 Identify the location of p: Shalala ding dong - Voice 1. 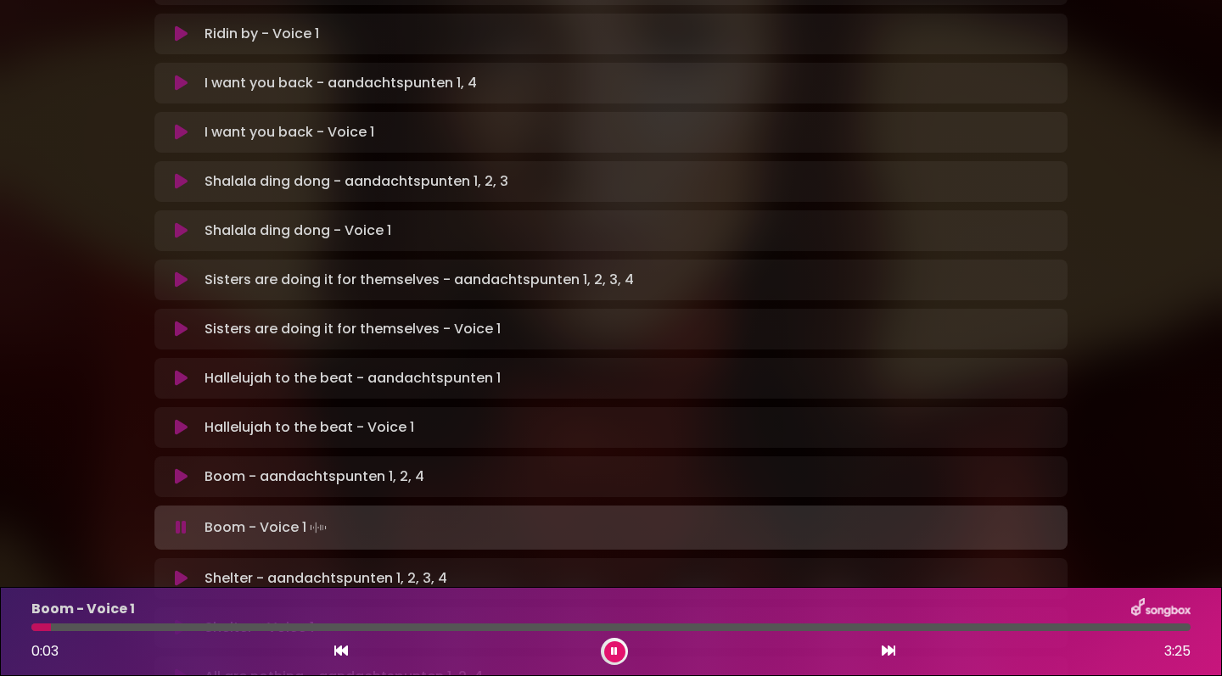
(298, 231).